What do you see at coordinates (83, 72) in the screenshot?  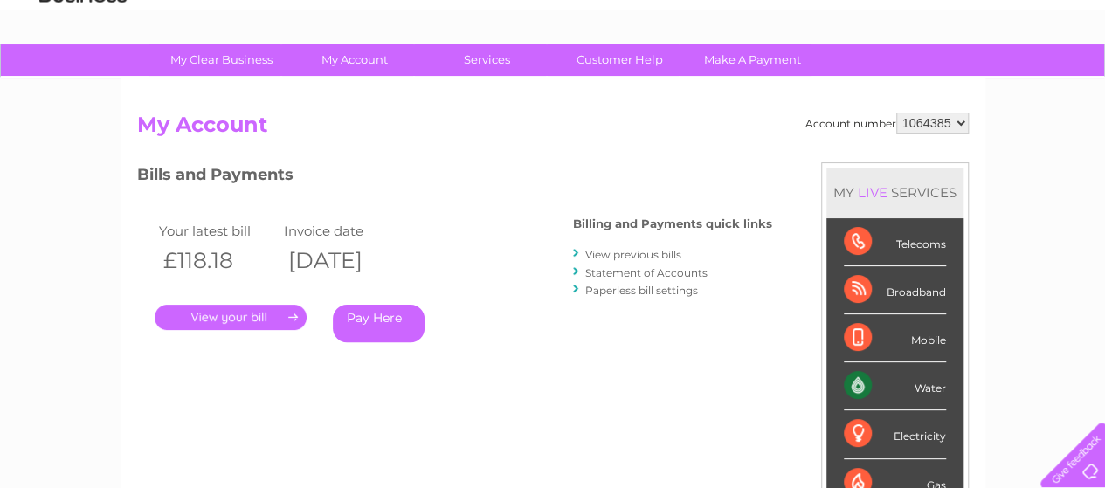 I see `img: logo.png` at bounding box center [83, 72].